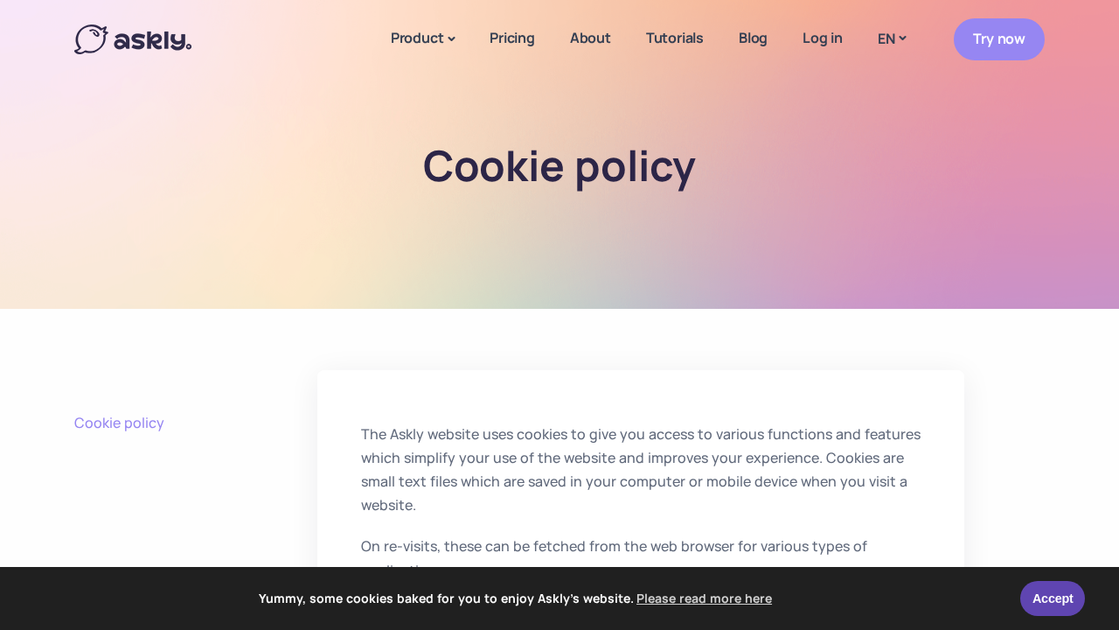  I want to click on a: Product, so click(422, 39).